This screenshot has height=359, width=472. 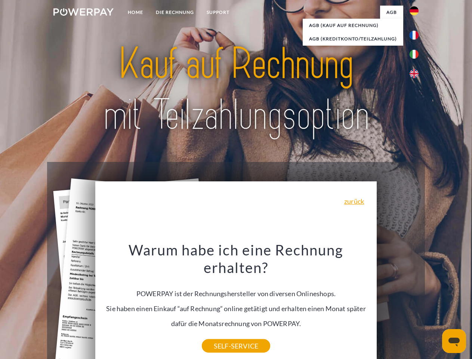 What do you see at coordinates (353, 25) in the screenshot?
I see `a: AGB (Kauf auf Rechnung)` at bounding box center [353, 25].